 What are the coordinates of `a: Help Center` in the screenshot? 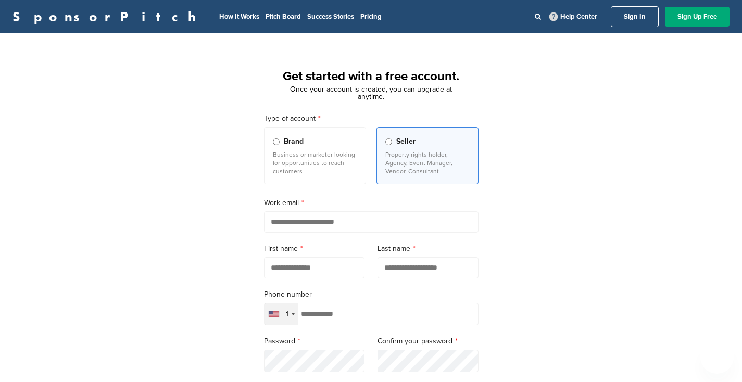 It's located at (573, 17).